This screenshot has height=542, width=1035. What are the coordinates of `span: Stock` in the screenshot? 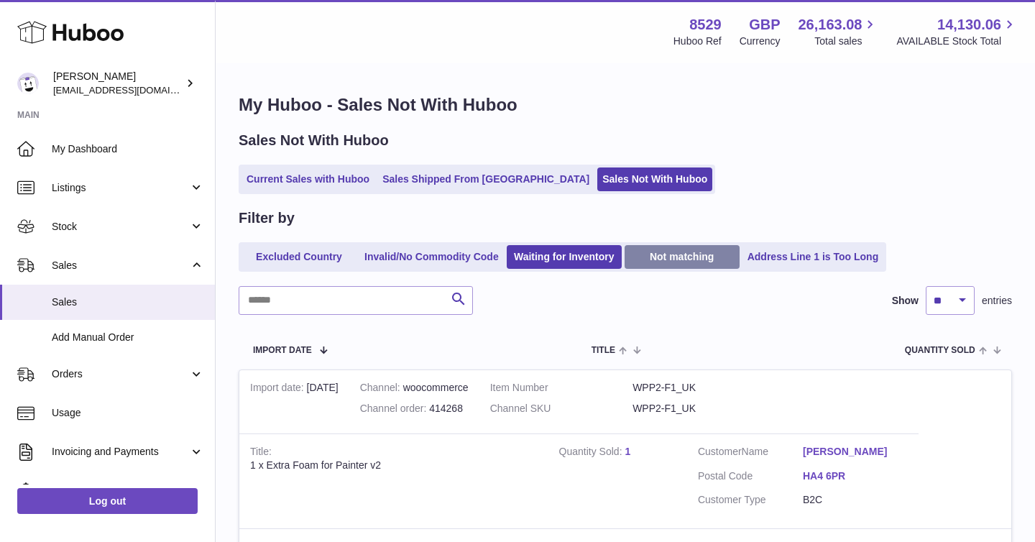 It's located at (120, 226).